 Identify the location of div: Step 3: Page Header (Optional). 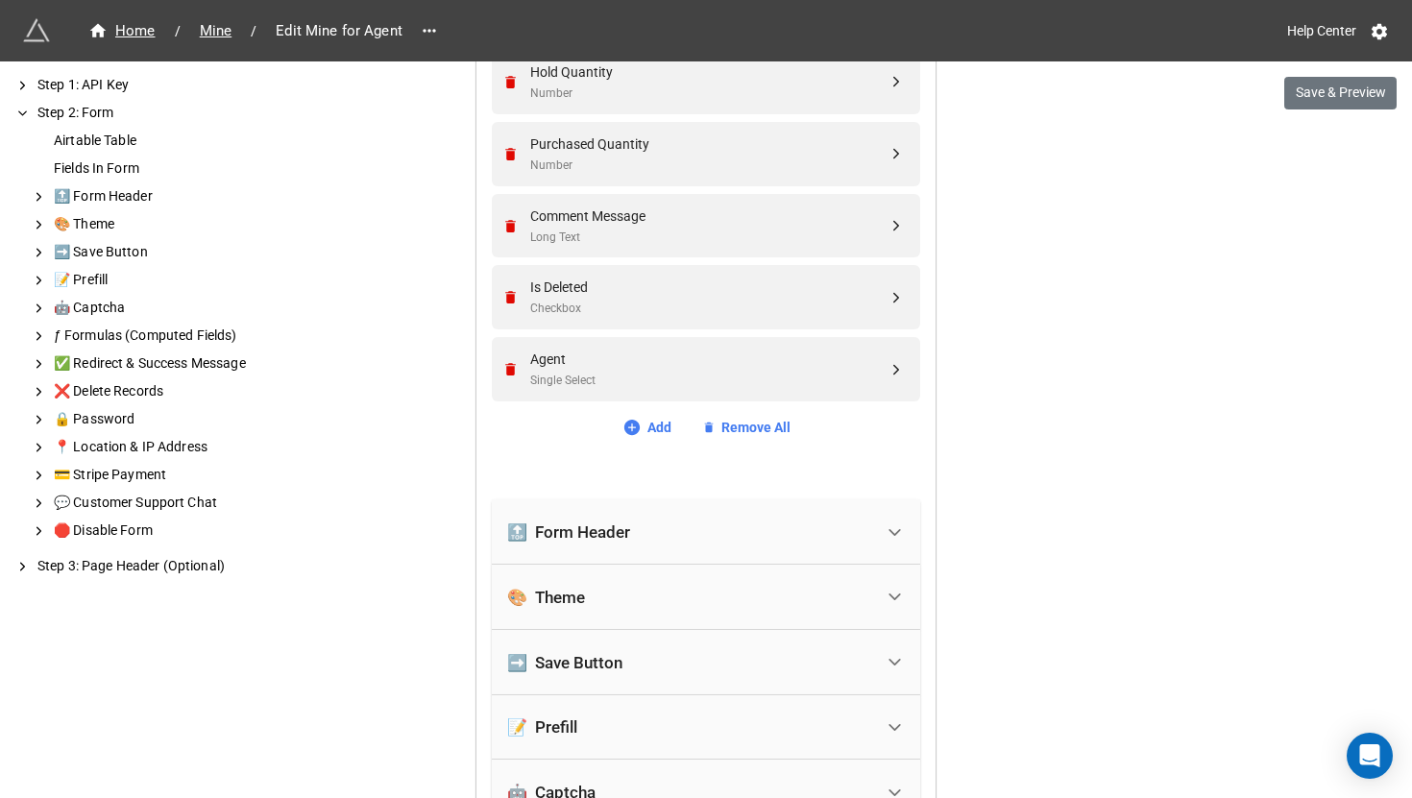
(170, 566).